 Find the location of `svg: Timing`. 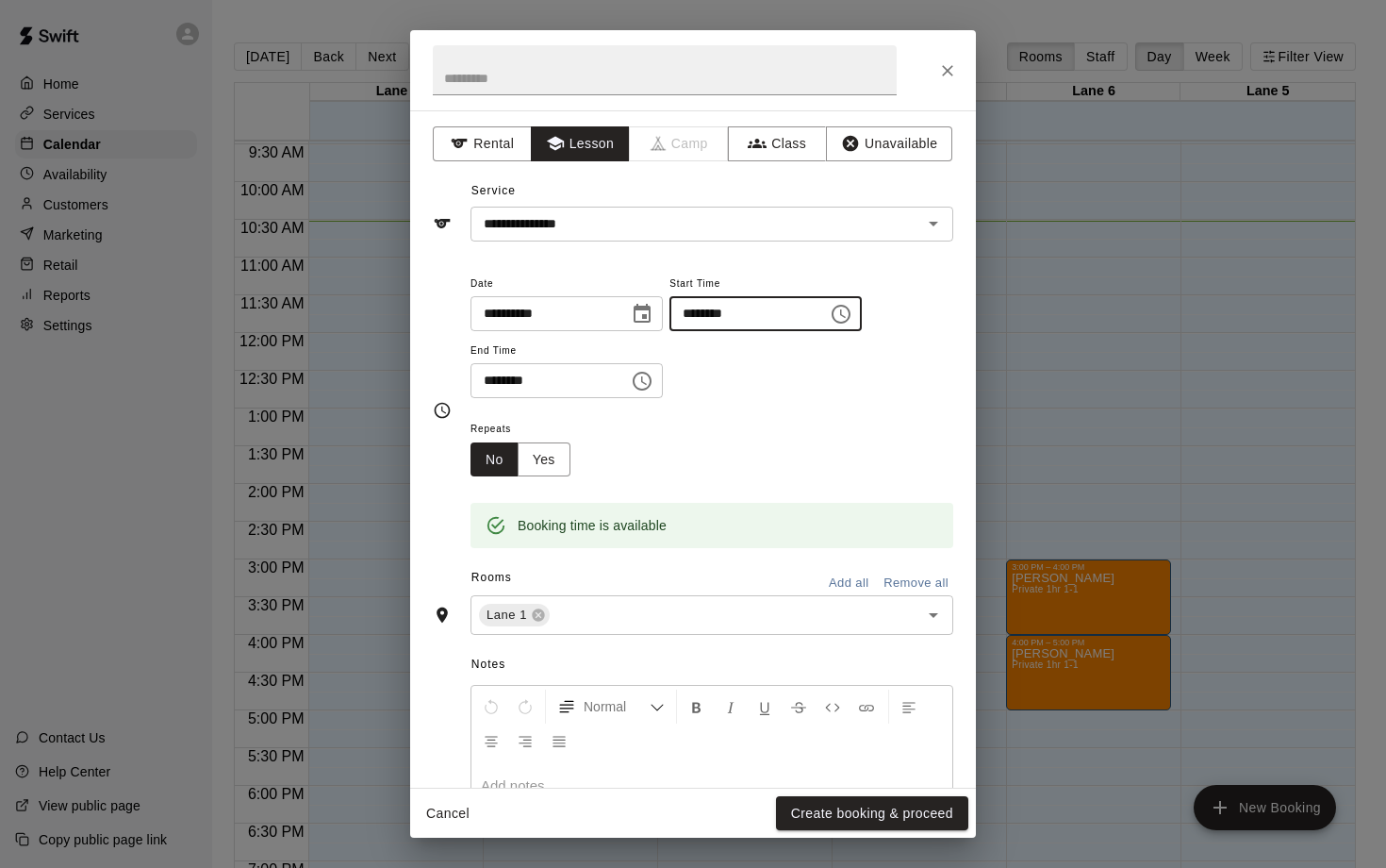

svg: Timing is located at coordinates (443, 410).